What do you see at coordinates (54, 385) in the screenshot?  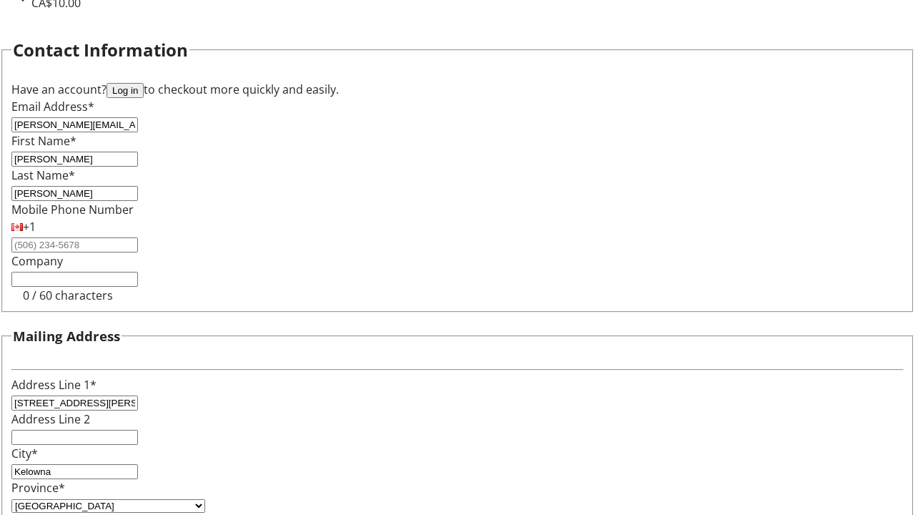 I see `label: Address Line 1*` at bounding box center [54, 385].